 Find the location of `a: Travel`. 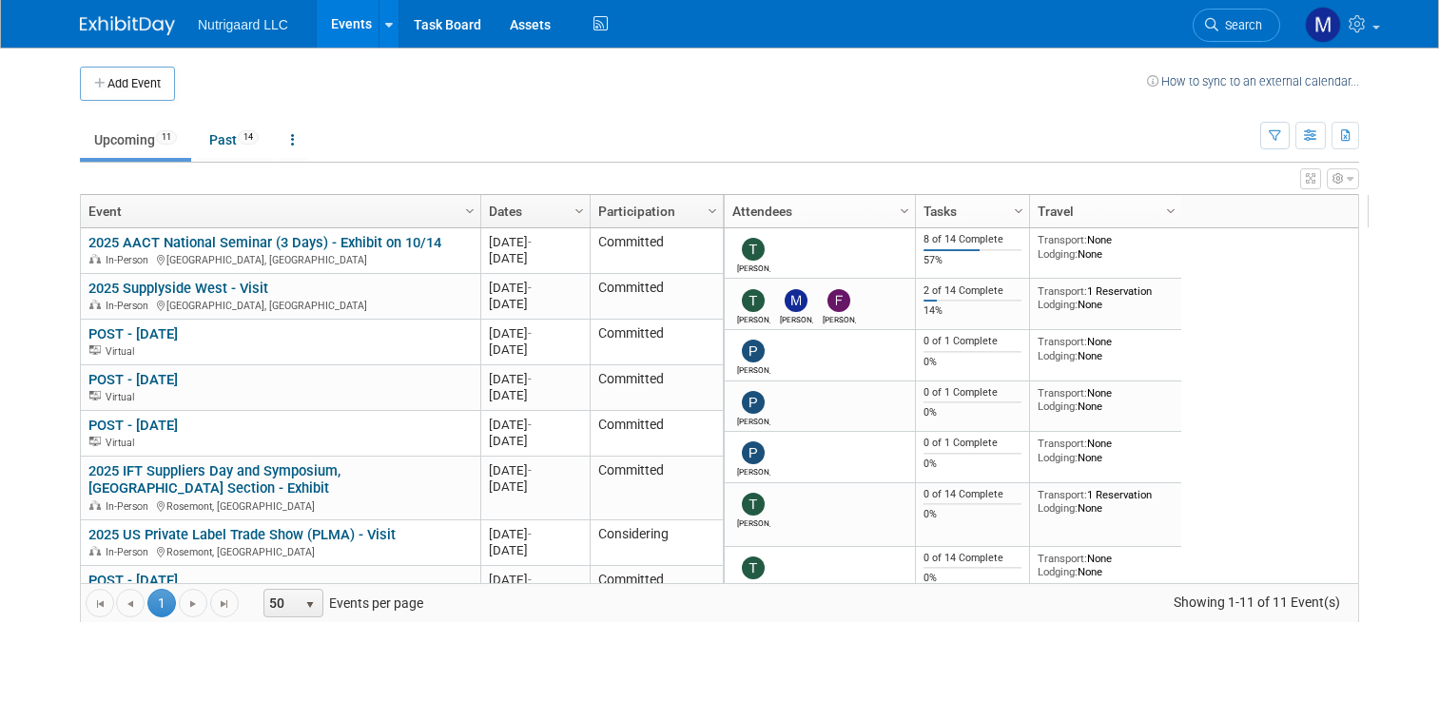

a: Travel is located at coordinates (1103, 211).